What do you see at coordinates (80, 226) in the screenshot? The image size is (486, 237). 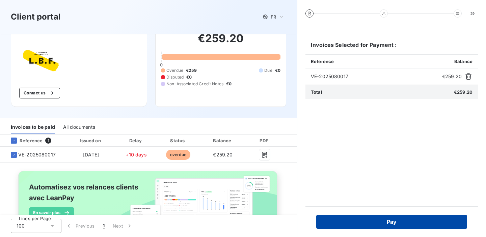 I see `button: Previous` at bounding box center [80, 226].